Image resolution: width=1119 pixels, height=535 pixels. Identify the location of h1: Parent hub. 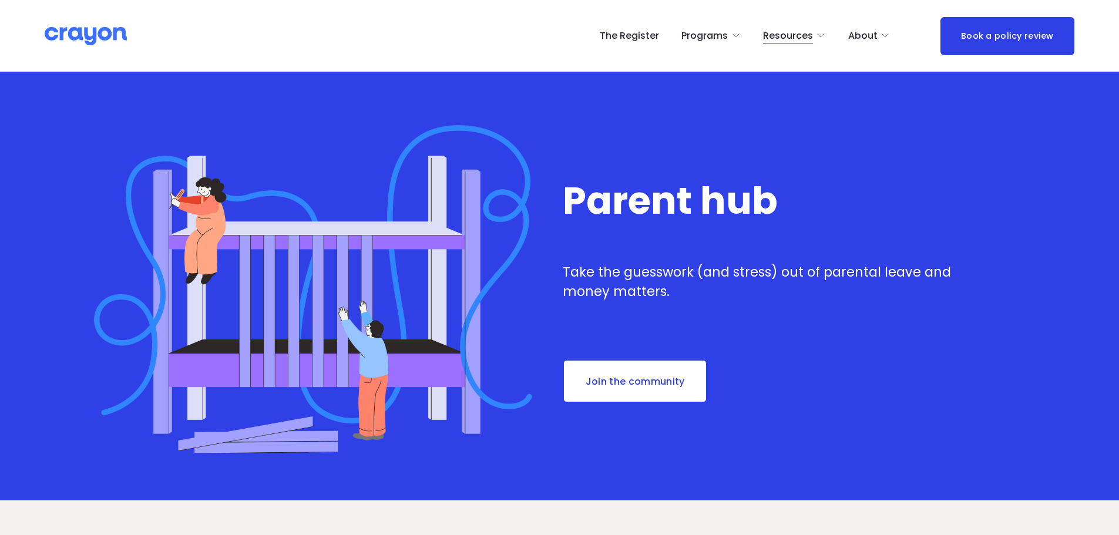
(761, 201).